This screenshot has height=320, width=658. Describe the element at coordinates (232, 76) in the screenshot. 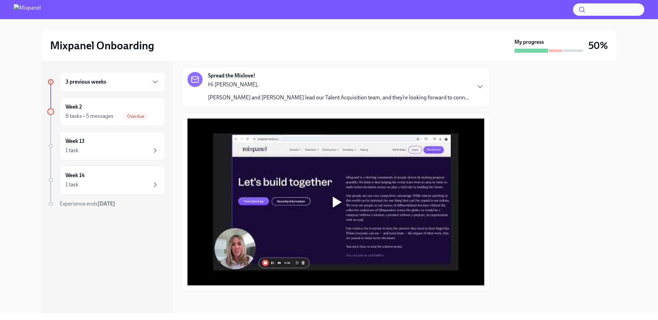

I see `strong: Spread the Mixlove!` at that location.